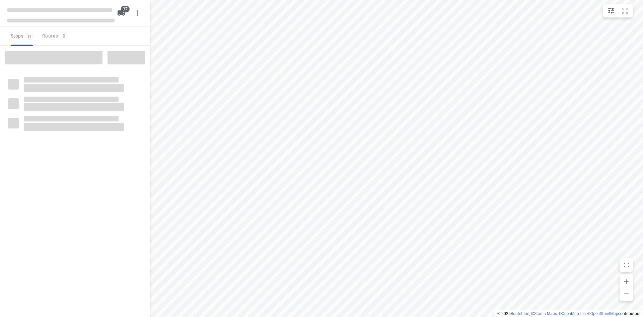 Image resolution: width=643 pixels, height=317 pixels. I want to click on a: OpenStreetMap, so click(604, 313).